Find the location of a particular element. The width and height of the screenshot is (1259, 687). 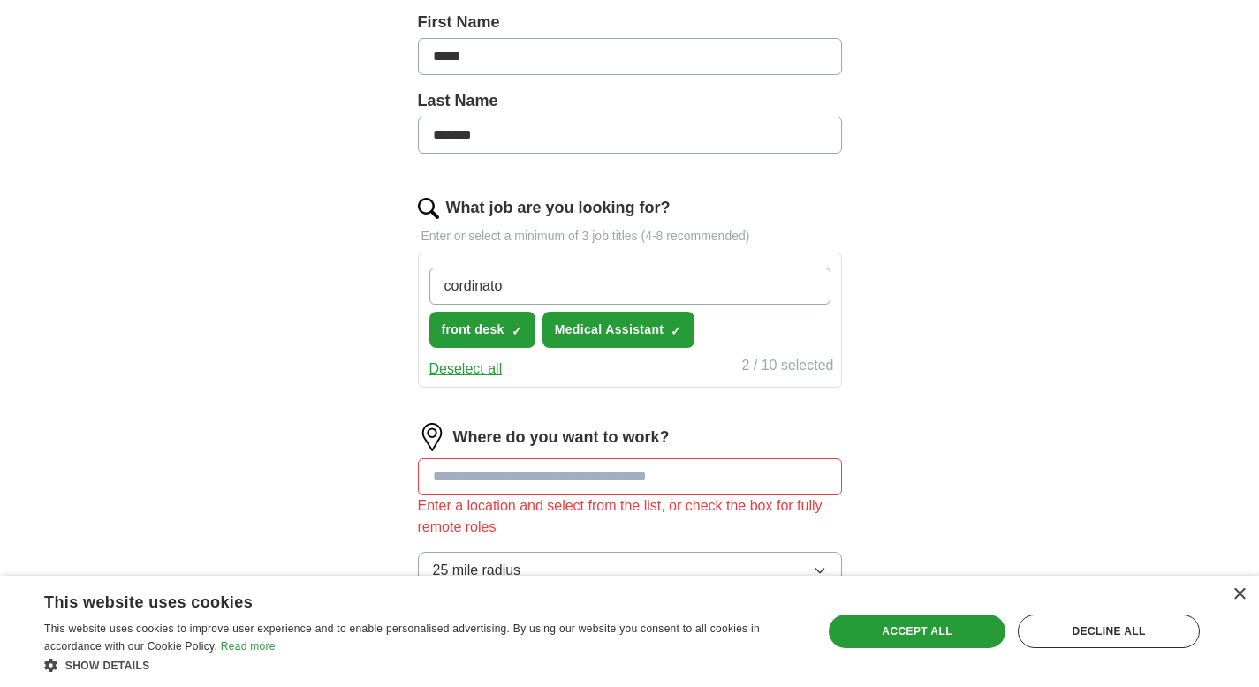

label: Where do you want to work? is located at coordinates (561, 437).